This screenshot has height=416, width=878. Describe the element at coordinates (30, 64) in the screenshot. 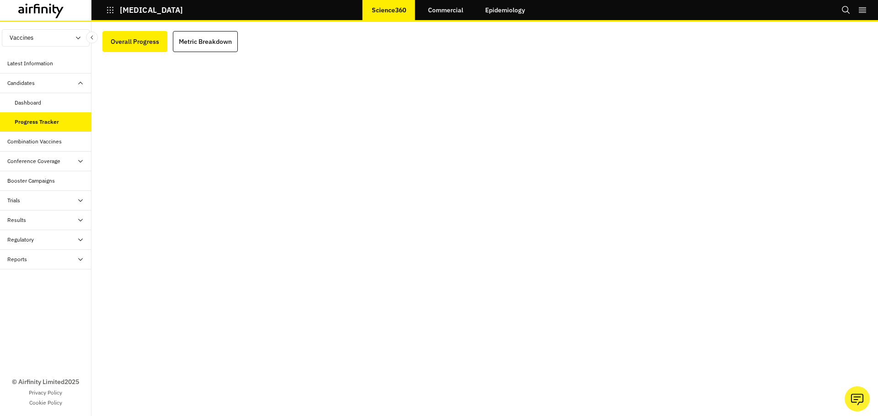

I see `div: Latest Information` at that location.